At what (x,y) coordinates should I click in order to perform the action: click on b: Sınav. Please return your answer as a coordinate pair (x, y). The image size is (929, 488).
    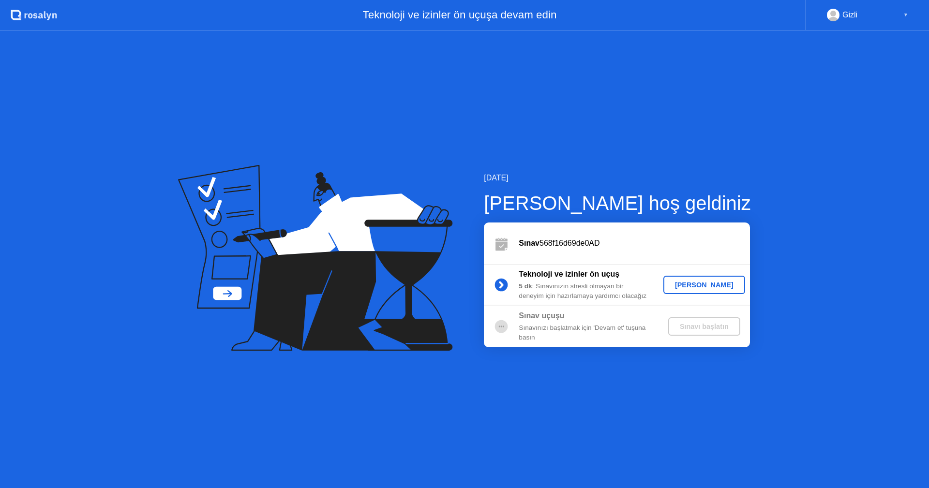
    Looking at the image, I should click on (529, 243).